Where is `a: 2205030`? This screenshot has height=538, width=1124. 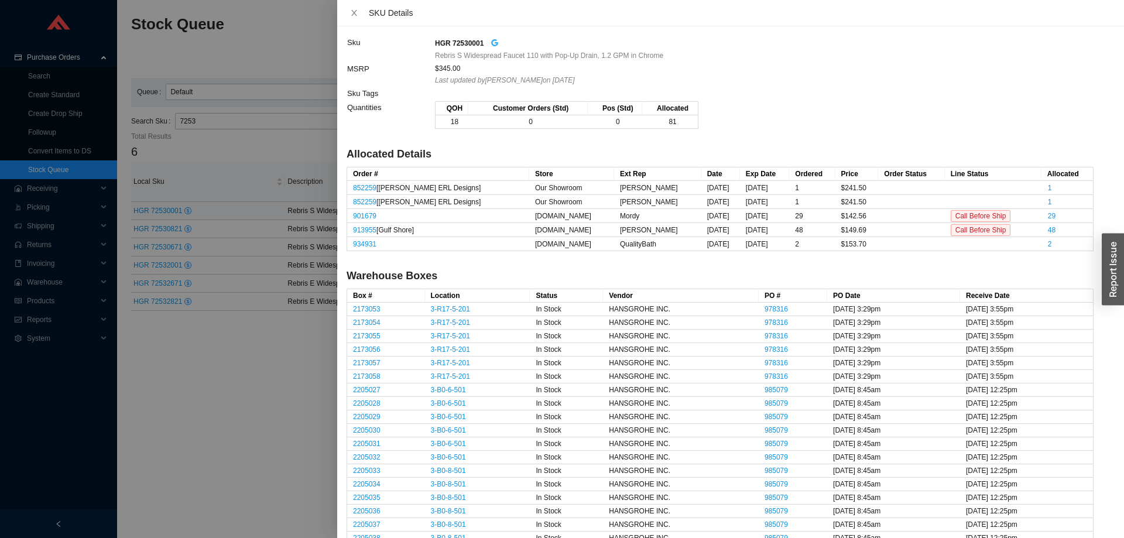 a: 2205030 is located at coordinates (367, 430).